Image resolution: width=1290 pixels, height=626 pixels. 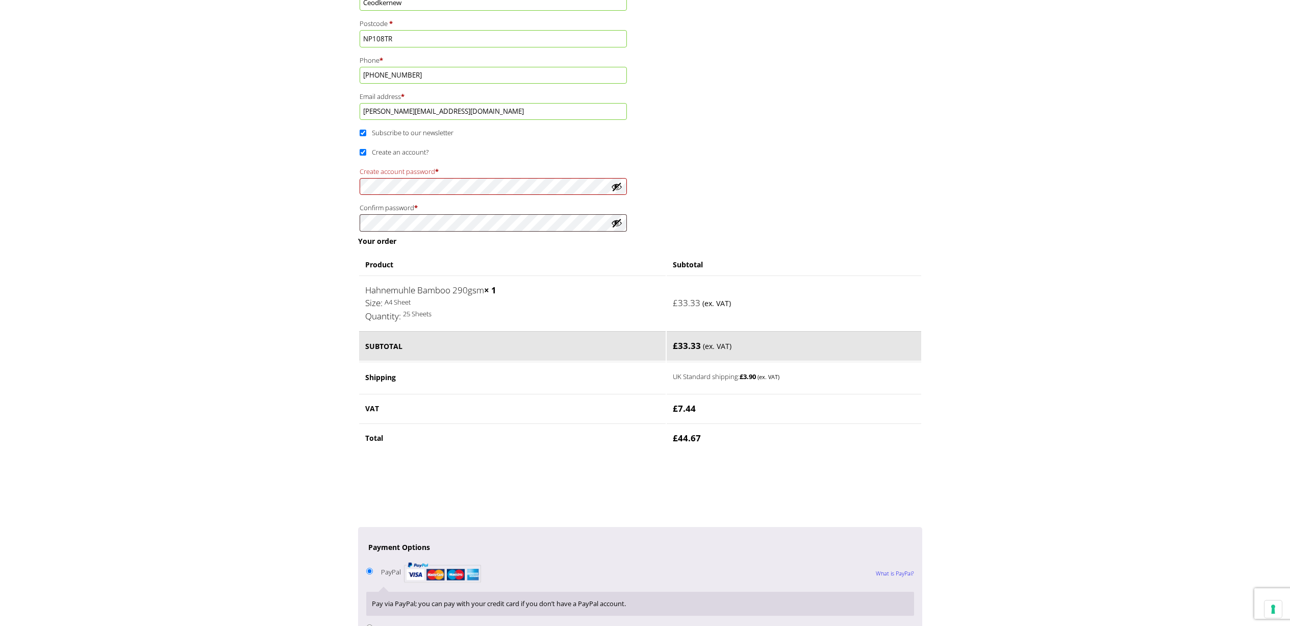 What do you see at coordinates (512, 438) in the screenshot?
I see `th: Total` at bounding box center [512, 438].